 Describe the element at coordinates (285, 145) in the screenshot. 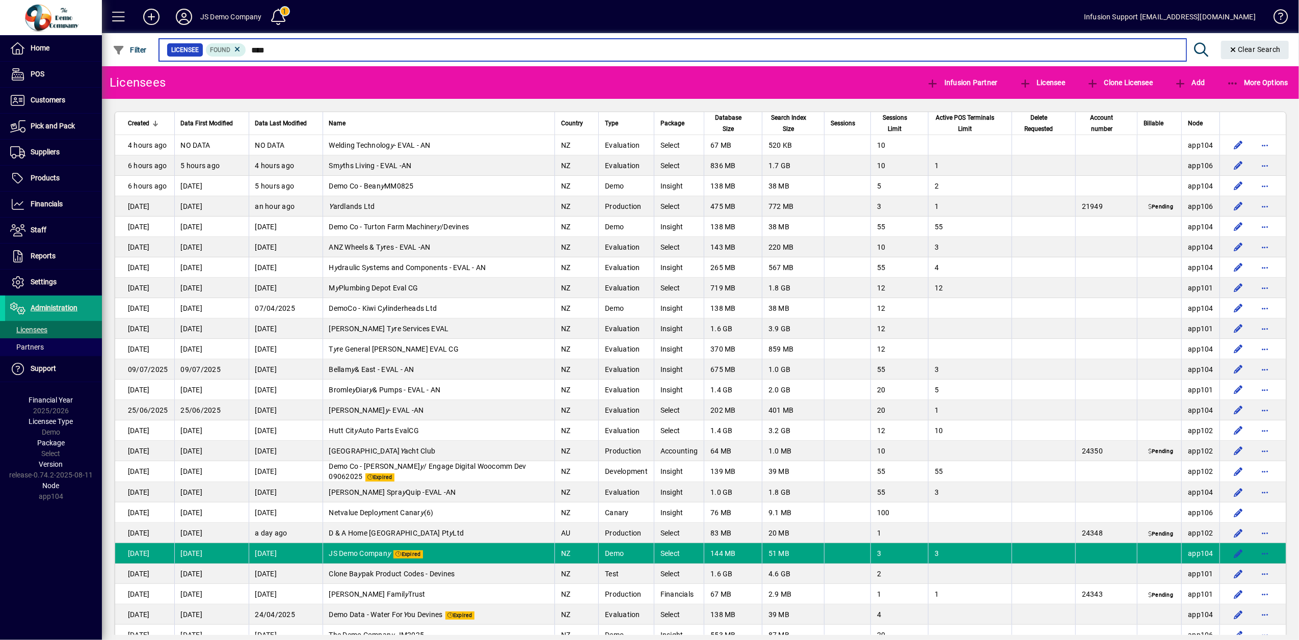

I see `td: NO DATA` at that location.